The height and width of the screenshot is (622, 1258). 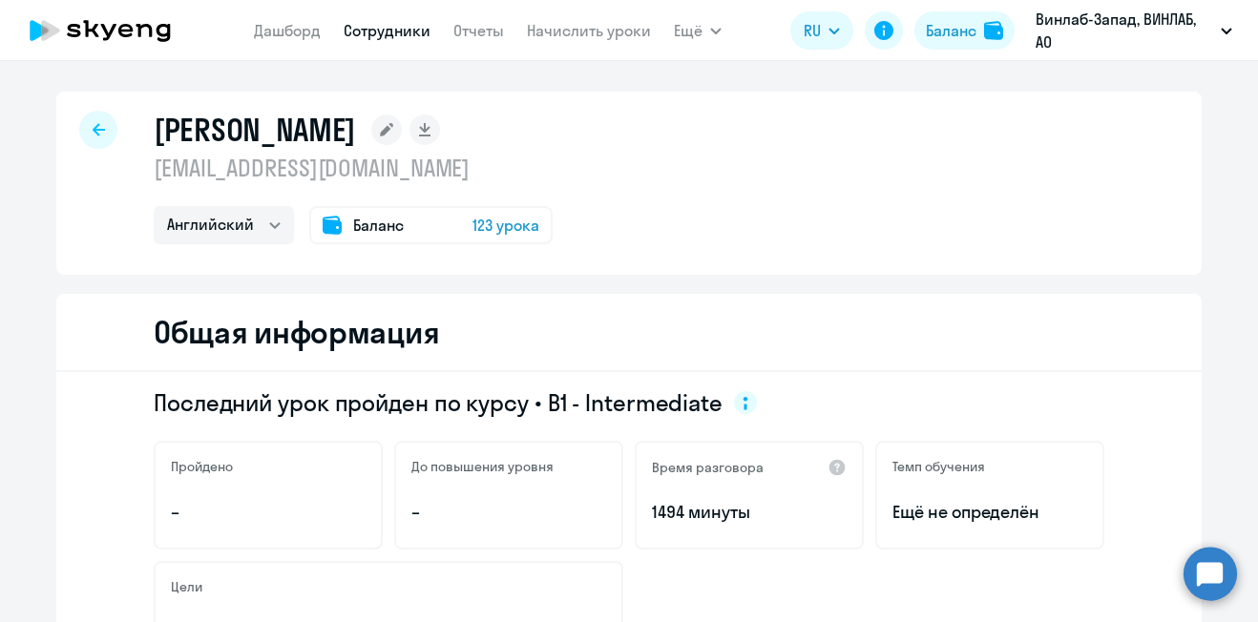 What do you see at coordinates (964, 31) in the screenshot?
I see `a: Балансbalance` at bounding box center [964, 31].